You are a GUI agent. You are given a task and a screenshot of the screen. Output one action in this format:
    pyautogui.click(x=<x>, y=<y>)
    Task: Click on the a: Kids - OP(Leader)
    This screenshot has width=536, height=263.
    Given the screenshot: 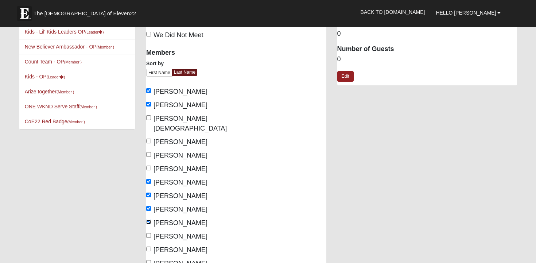 What is the action you would take?
    pyautogui.click(x=45, y=77)
    